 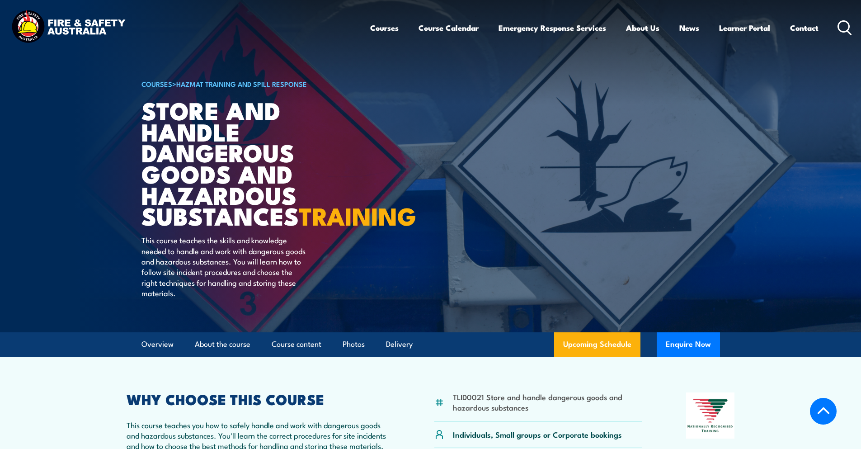 What do you see at coordinates (224, 266) in the screenshot?
I see `p: This course teaches the skills and knowledge needed to handle and work with dangerous goods and h...` at bounding box center [224, 266].